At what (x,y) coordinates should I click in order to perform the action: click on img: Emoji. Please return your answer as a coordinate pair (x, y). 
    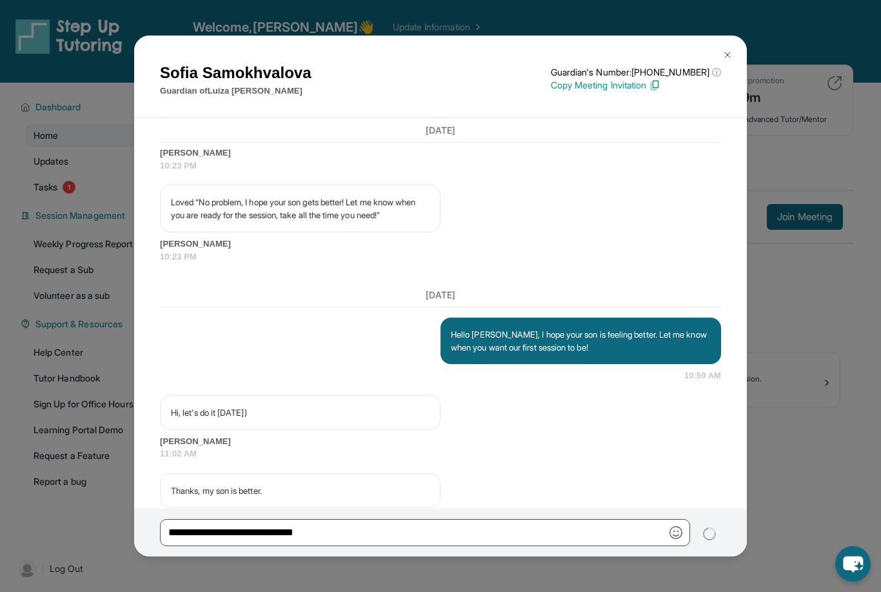
    Looking at the image, I should click on (676, 532).